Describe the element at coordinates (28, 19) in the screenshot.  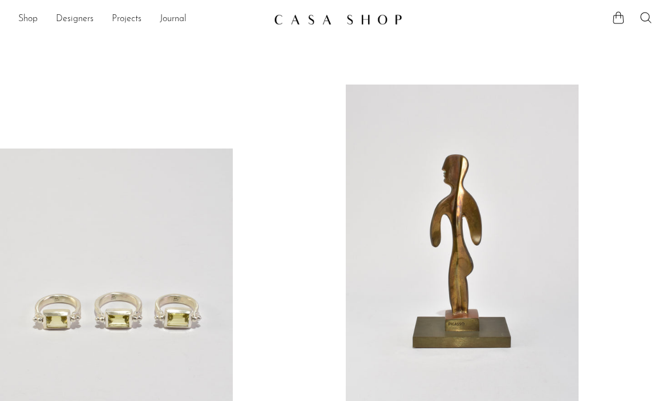
I see `a: Shop` at that location.